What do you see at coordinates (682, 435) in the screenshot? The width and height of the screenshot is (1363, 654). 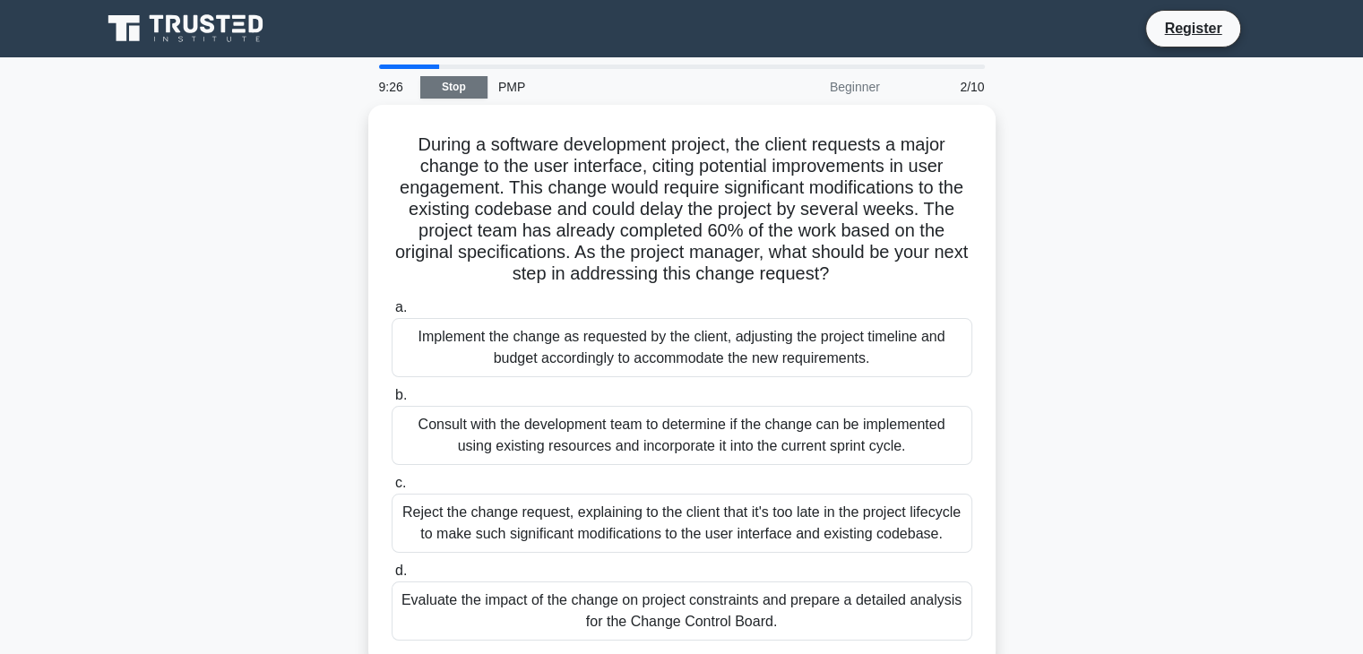 I see `div: Consult with the development team to determine if the change can be implemented using existing re...` at bounding box center [682, 435].